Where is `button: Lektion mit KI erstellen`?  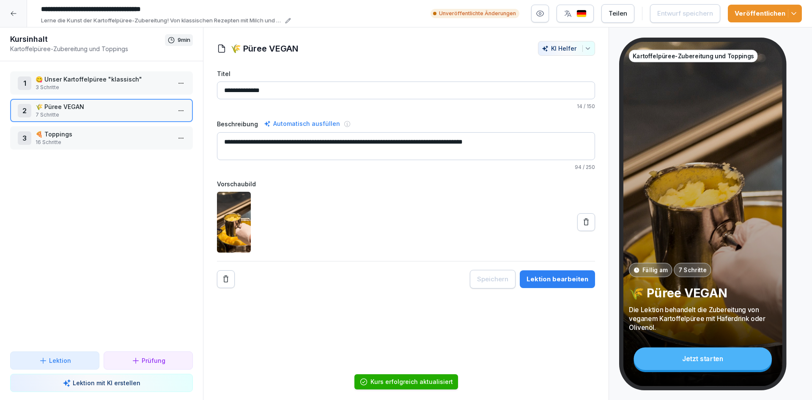 button: Lektion mit KI erstellen is located at coordinates (101, 383).